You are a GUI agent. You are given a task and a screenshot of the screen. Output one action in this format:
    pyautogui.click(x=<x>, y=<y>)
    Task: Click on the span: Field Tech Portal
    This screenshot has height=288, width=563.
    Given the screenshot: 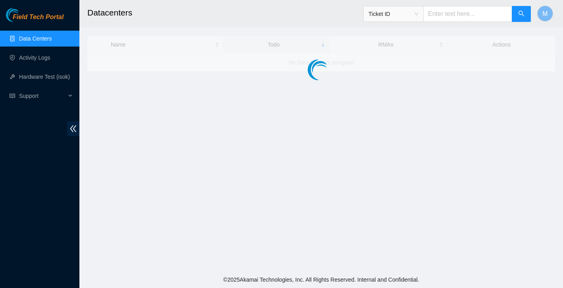 What is the action you would take?
    pyautogui.click(x=38, y=17)
    